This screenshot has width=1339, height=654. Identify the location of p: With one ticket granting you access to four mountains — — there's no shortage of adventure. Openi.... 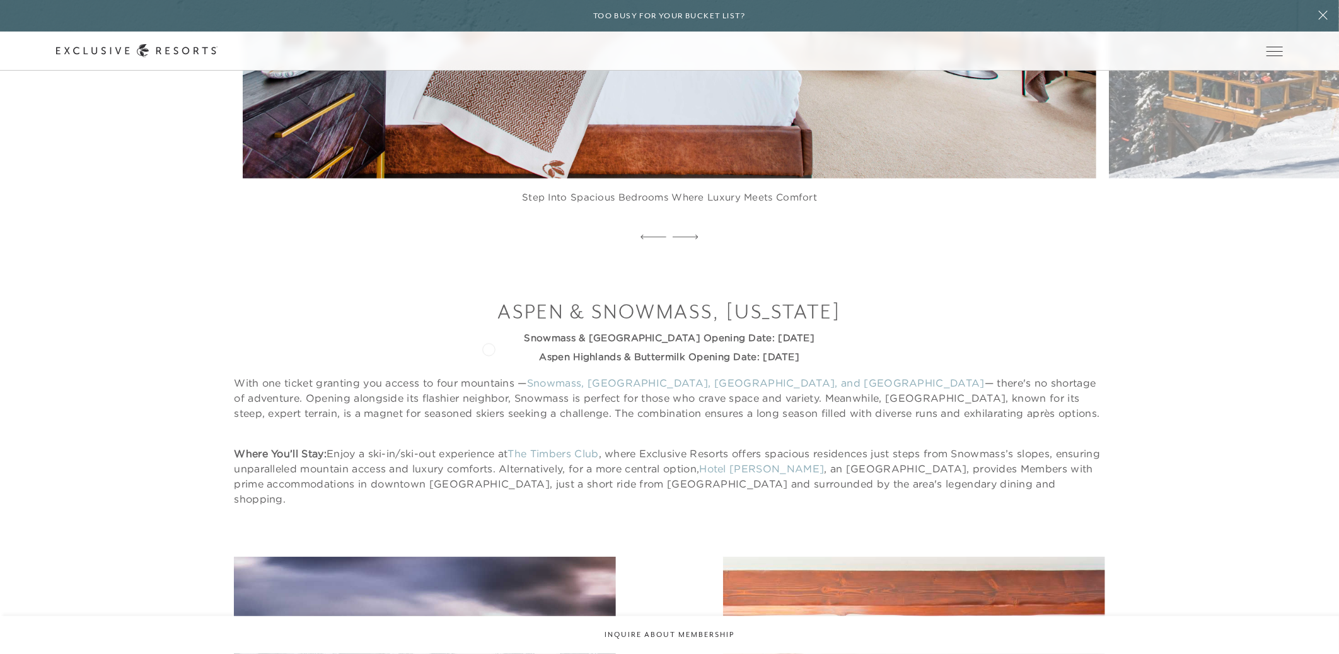
(669, 398).